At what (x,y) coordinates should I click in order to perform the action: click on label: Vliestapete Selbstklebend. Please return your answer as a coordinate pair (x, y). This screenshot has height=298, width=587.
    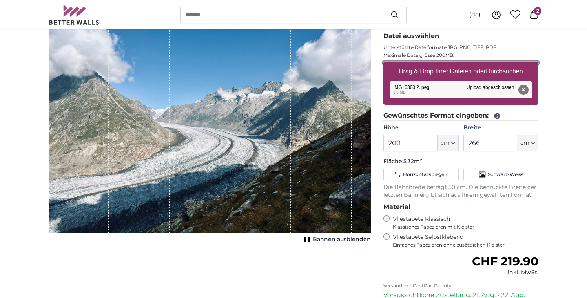
    Looking at the image, I should click on (465, 241).